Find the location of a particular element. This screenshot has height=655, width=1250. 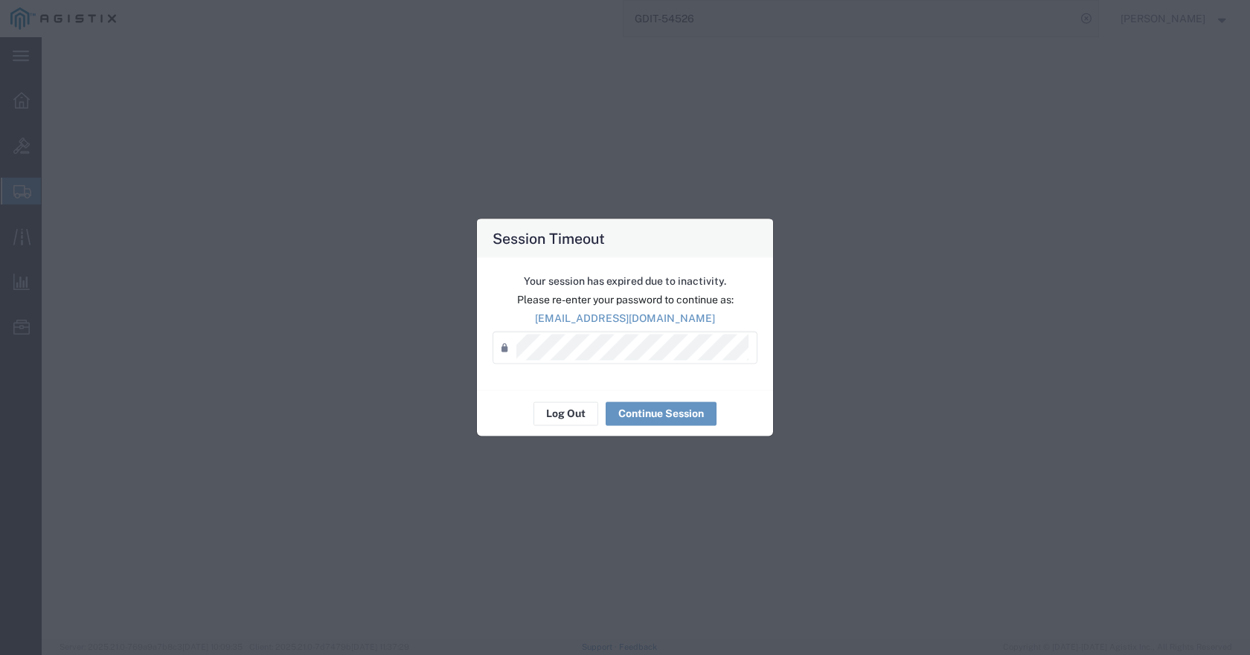

h4: Session Timeout is located at coordinates (548, 237).